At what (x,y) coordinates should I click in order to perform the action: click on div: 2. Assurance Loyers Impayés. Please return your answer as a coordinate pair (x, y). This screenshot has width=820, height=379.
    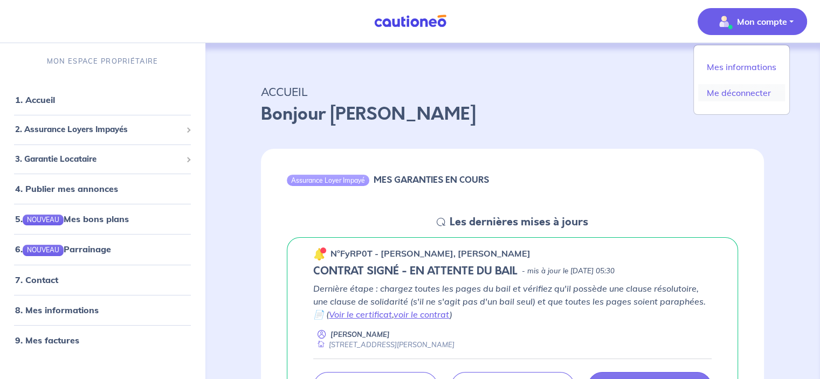
    Looking at the image, I should click on (102, 129).